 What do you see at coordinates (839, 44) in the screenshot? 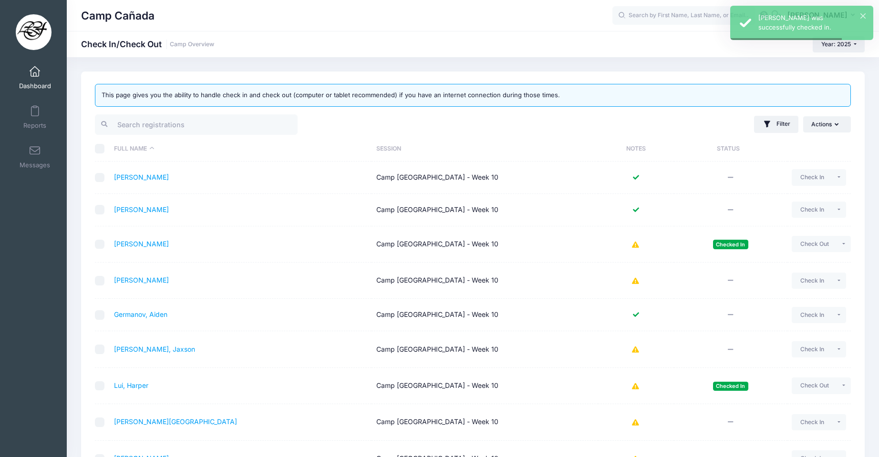
I see `button: Year: 2025` at bounding box center [839, 44].